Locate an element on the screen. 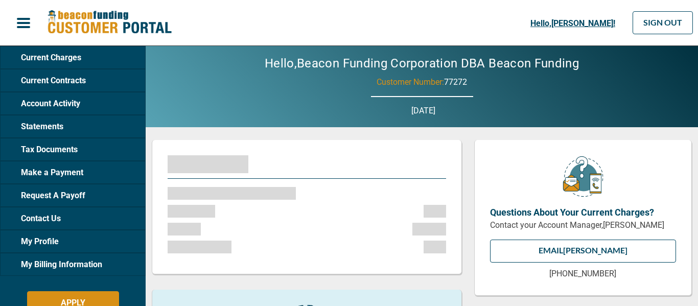  span: Make a Payment is located at coordinates (50, 172).